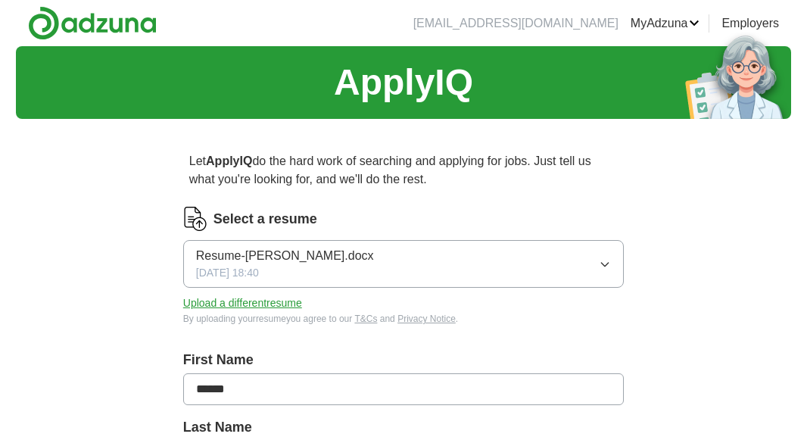 Image resolution: width=807 pixels, height=440 pixels. I want to click on div: By uploading your resume you agree to our and ., so click(404, 319).